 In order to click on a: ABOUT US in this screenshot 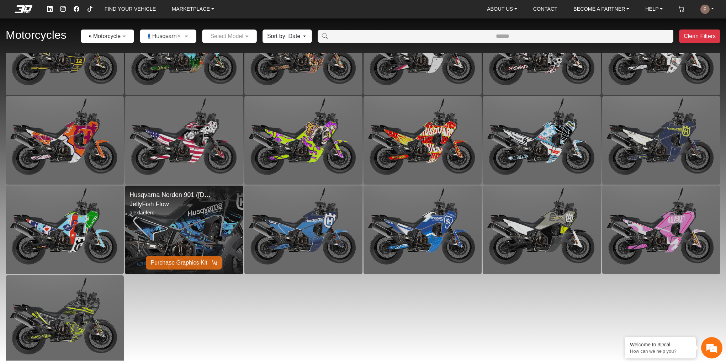, I will do `click(502, 9)`.